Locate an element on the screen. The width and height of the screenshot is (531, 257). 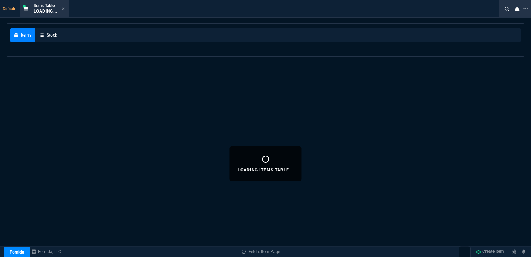
a: Fetch: Item-Page is located at coordinates (261, 251).